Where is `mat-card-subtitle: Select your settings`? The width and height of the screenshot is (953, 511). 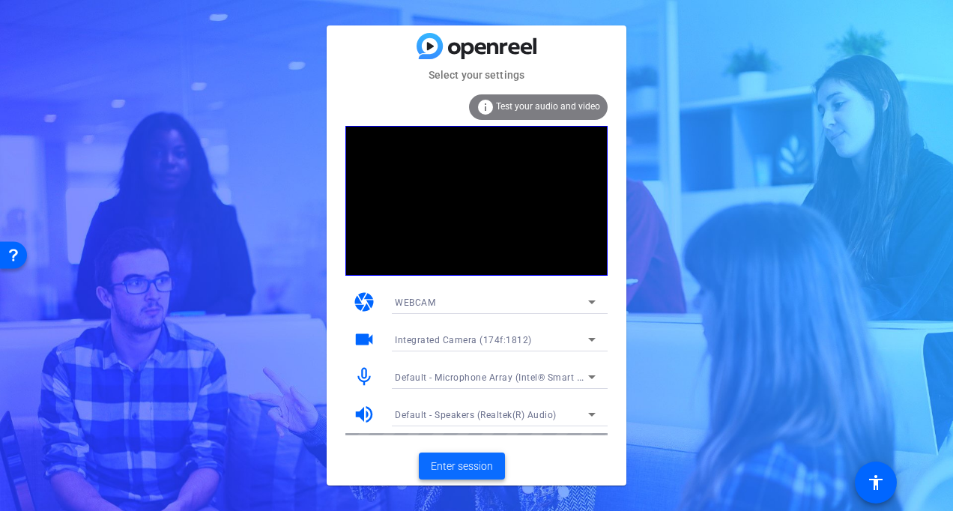 mat-card-subtitle: Select your settings is located at coordinates (476, 75).